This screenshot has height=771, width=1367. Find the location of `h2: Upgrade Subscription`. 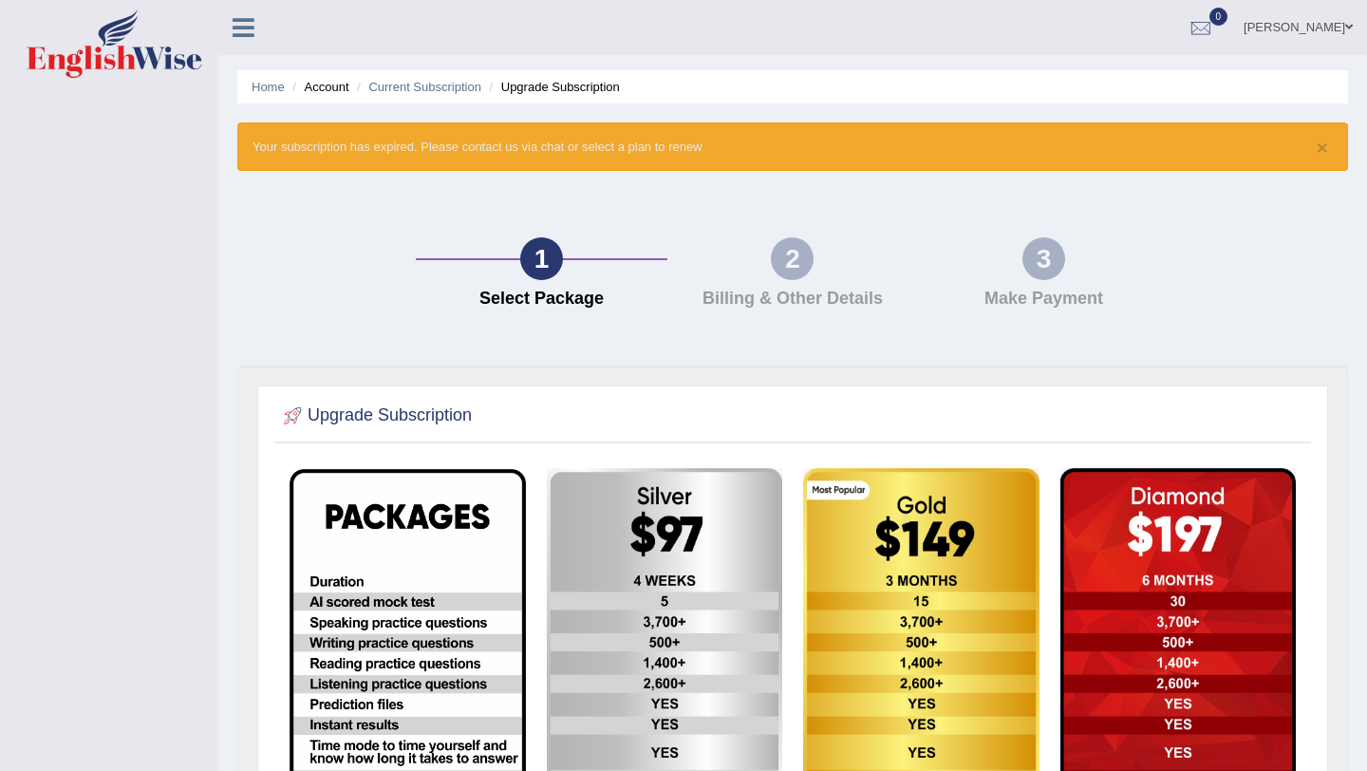

h2: Upgrade Subscription is located at coordinates (375, 416).